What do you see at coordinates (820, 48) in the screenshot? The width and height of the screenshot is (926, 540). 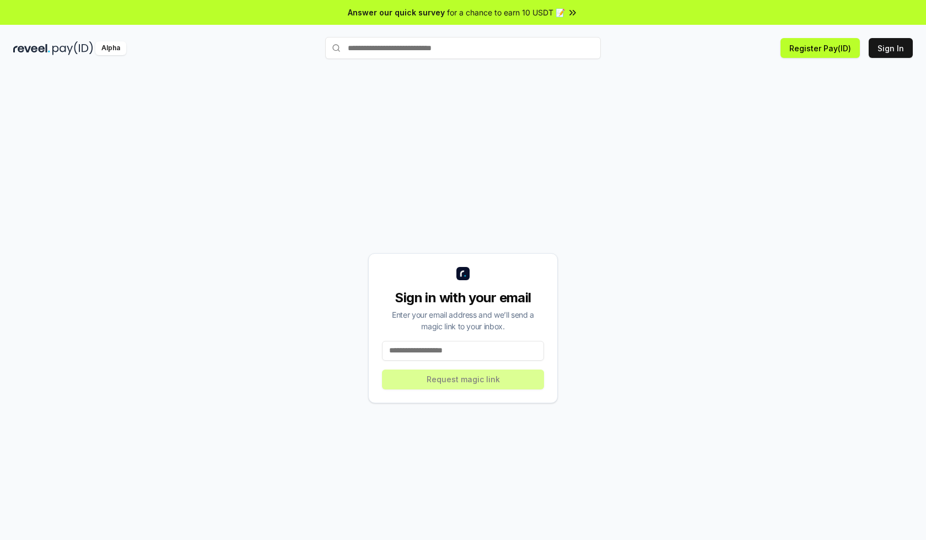 I see `button: Register Pay(ID)` at bounding box center [820, 48].